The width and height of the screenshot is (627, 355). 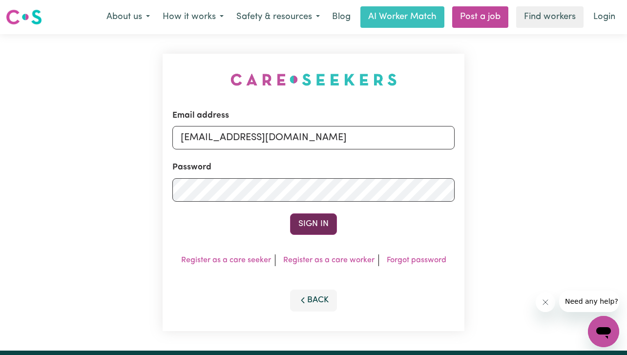 I want to click on a: Post a job, so click(x=480, y=17).